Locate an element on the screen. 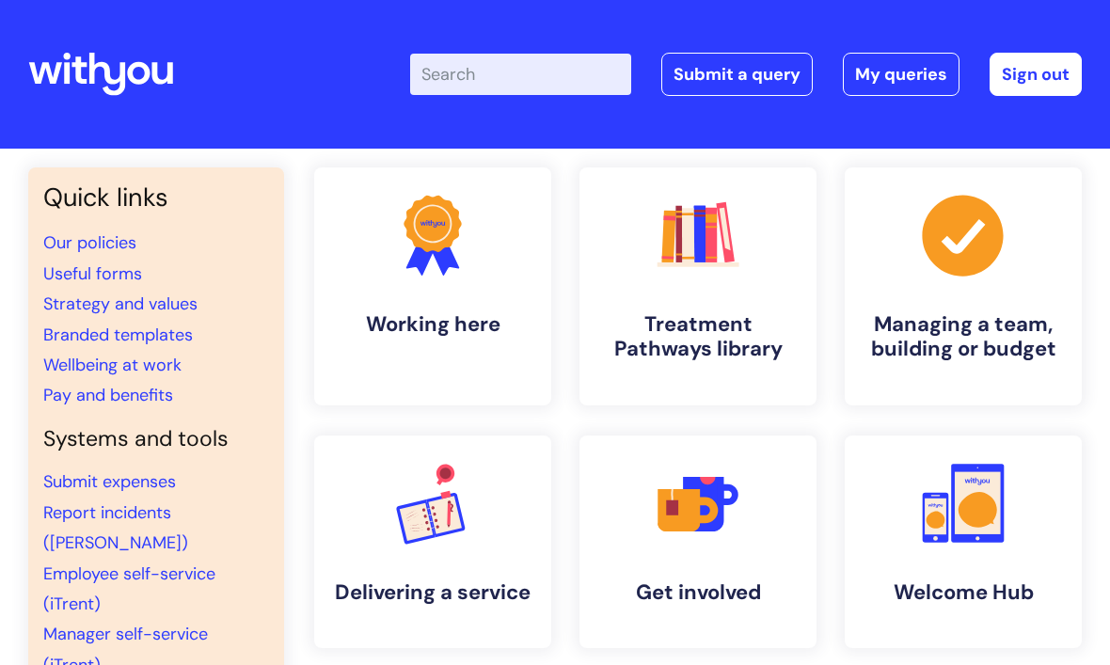 The image size is (1110, 665). h4: Delivering a service is located at coordinates (433, 592).